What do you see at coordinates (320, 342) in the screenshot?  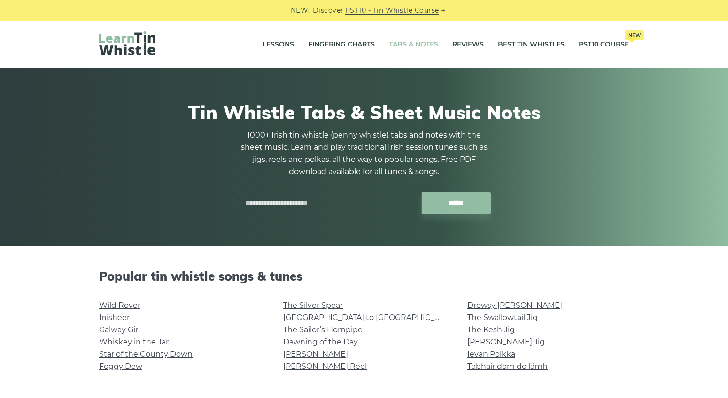 I see `a: Dawning of the Day` at bounding box center [320, 342].